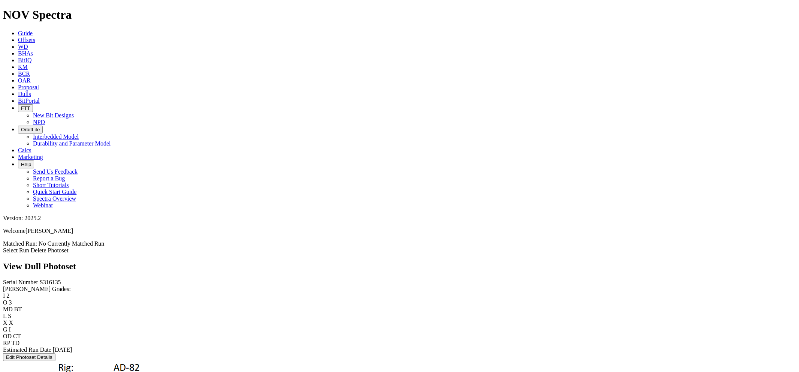 Image resolution: width=799 pixels, height=372 pixels. I want to click on span: Proposal, so click(28, 87).